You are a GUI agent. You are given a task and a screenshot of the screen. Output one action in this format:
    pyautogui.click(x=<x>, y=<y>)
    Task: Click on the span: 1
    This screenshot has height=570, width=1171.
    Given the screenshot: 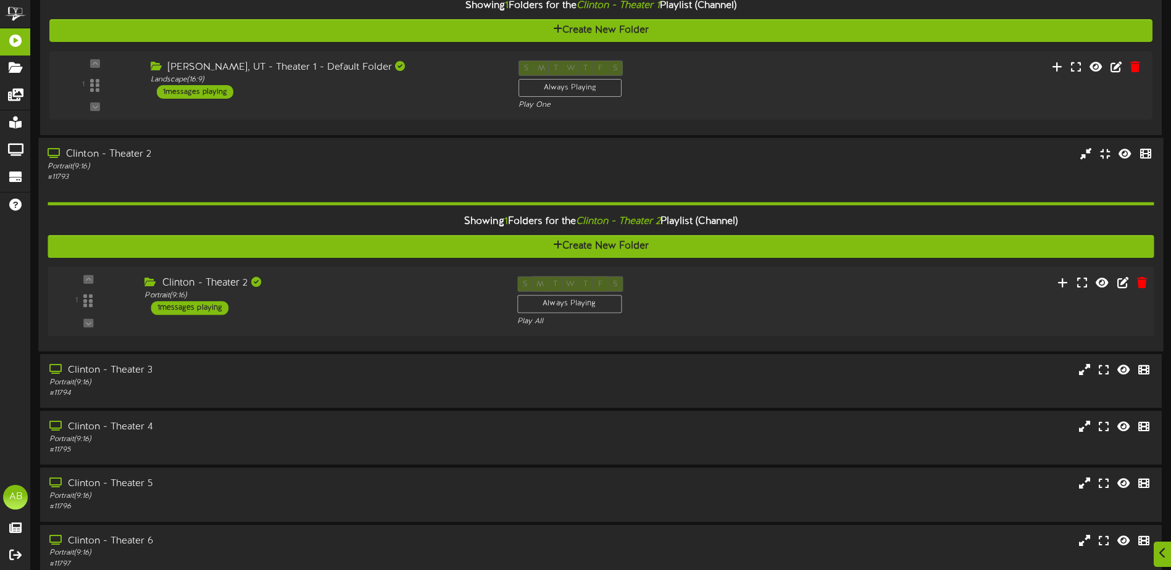 What is the action you would take?
    pyautogui.click(x=506, y=222)
    